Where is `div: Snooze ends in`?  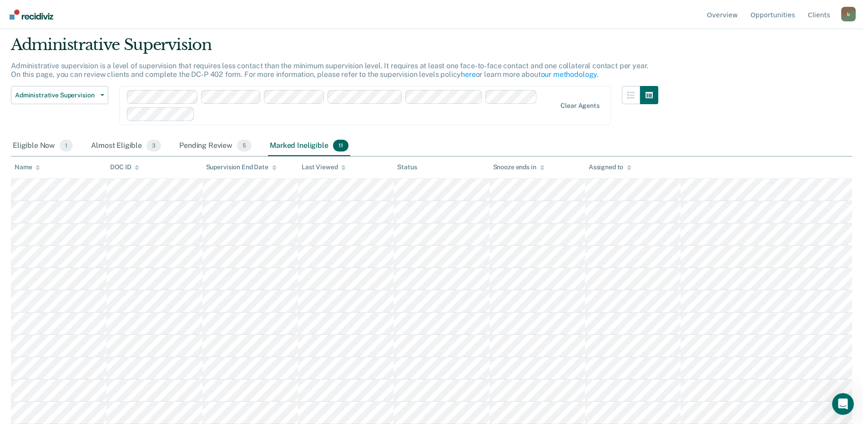 div: Snooze ends in is located at coordinates (519, 167).